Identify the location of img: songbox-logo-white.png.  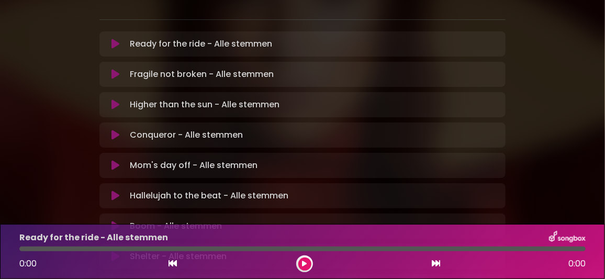
(567, 237).